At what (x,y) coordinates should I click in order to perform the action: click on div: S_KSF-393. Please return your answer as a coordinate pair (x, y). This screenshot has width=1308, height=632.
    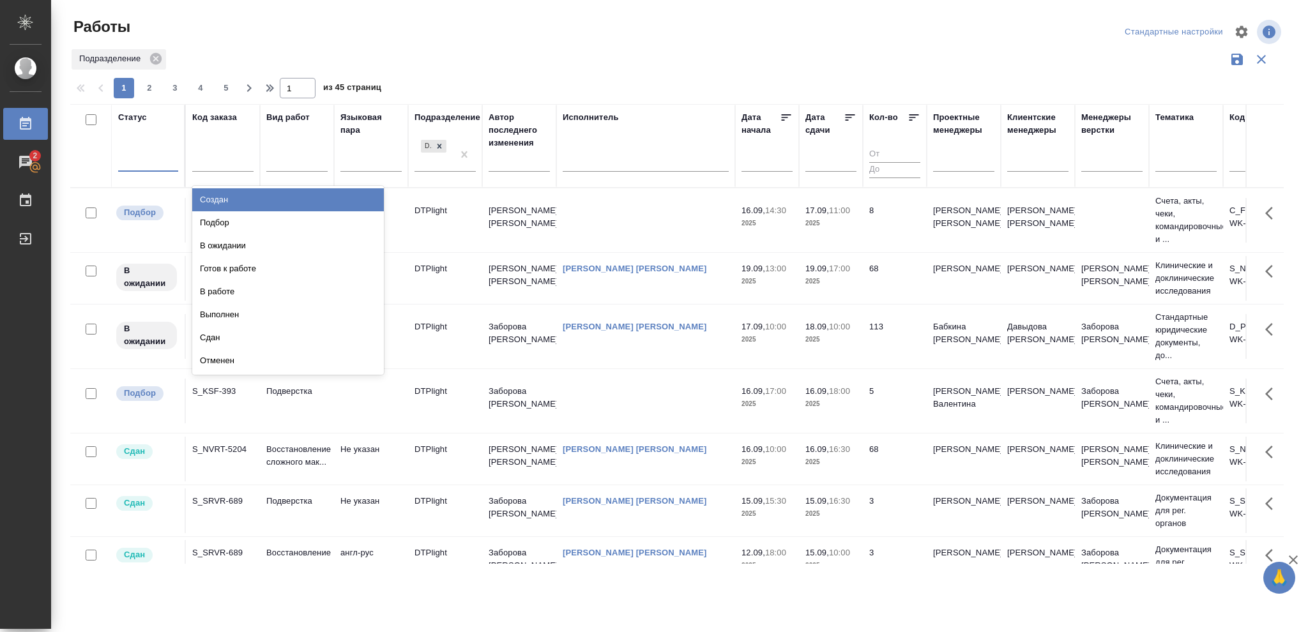
    Looking at the image, I should click on (223, 392).